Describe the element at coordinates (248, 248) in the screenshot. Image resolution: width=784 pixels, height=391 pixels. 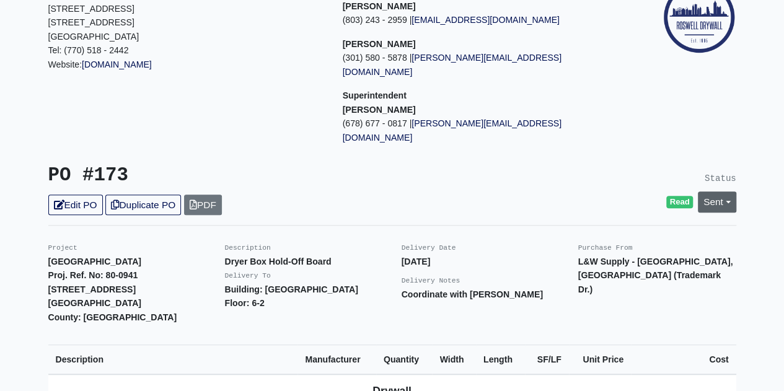
I see `small: Description` at that location.